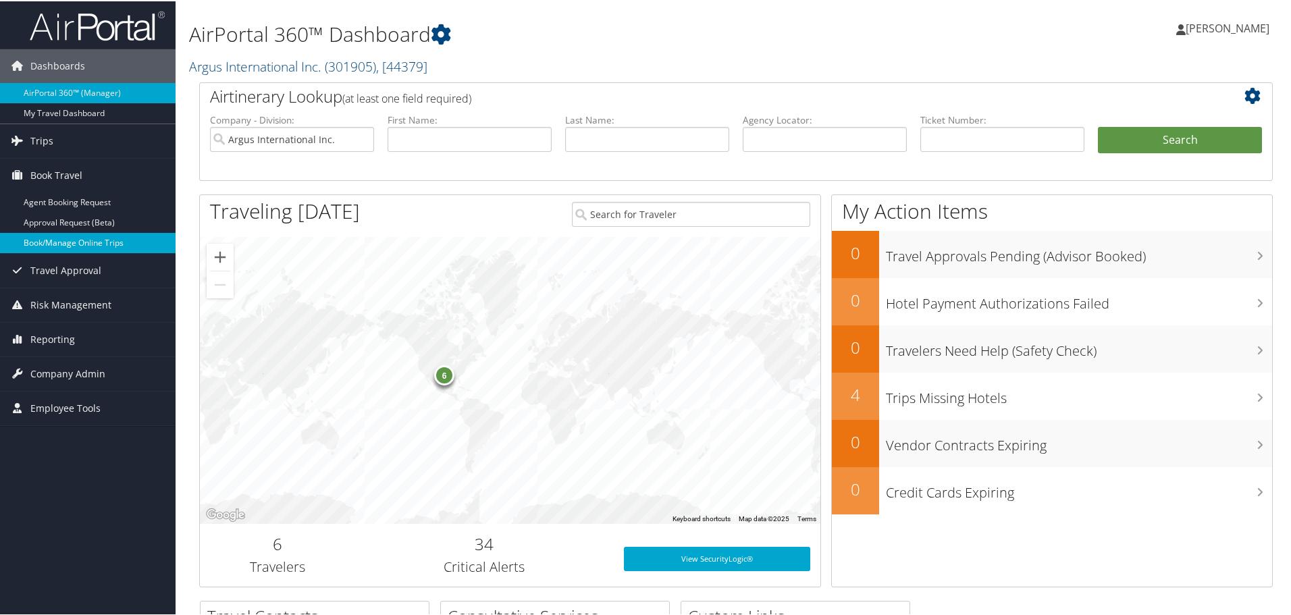 The width and height of the screenshot is (1291, 615). What do you see at coordinates (65, 407) in the screenshot?
I see `span: Employee Tools` at bounding box center [65, 407].